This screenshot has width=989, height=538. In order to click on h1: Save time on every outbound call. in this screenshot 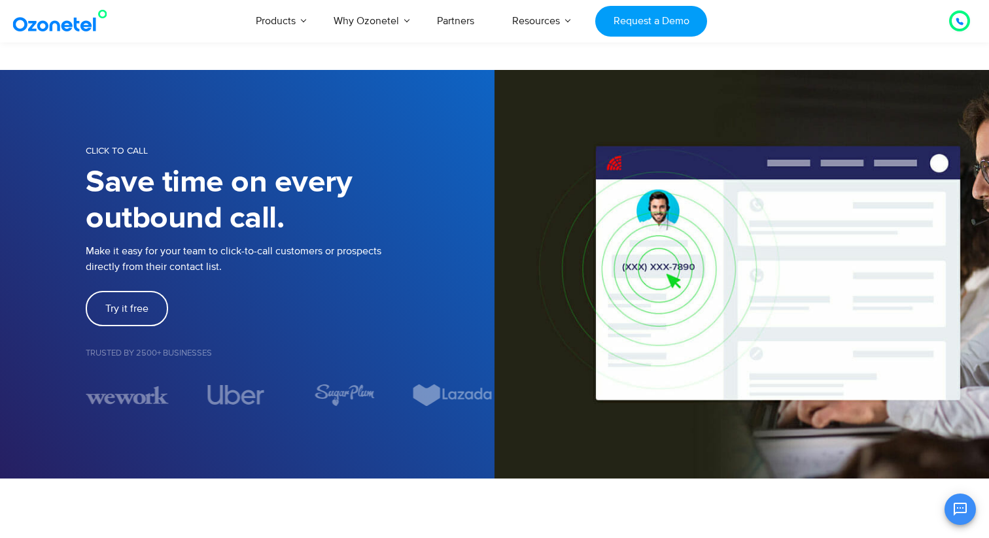, I will do `click(290, 201)`.